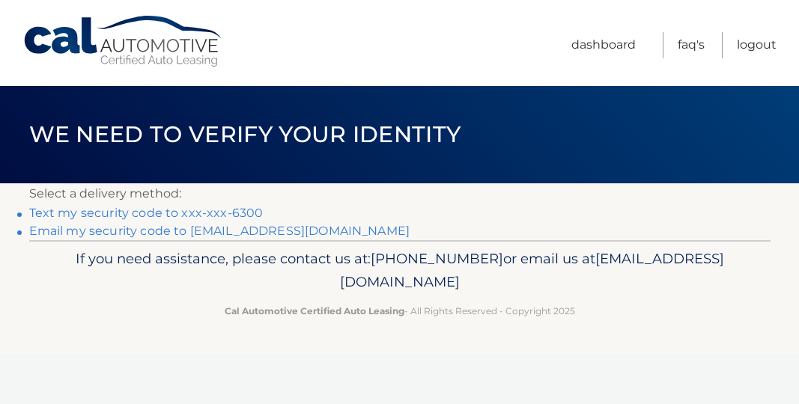 The width and height of the screenshot is (799, 404). I want to click on p: - All Rights Reserved - Copyright 2025, so click(400, 311).